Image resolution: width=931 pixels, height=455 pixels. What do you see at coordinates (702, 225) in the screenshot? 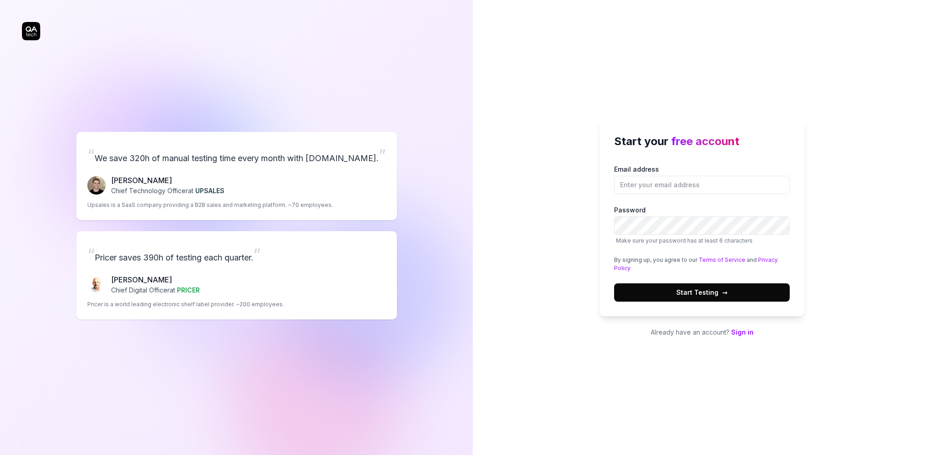
I see `label: Password` at bounding box center [702, 225].